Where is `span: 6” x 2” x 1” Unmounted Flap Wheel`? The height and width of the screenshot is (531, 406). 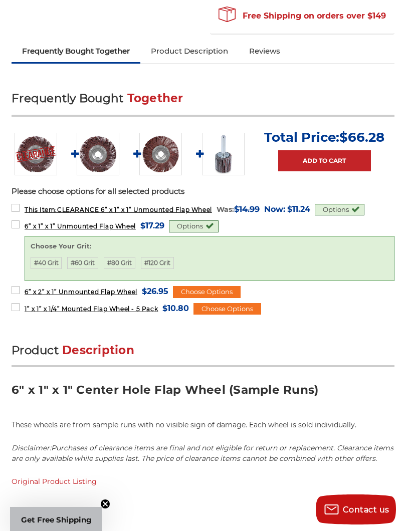
span: 6” x 2” x 1” Unmounted Flap Wheel is located at coordinates (81, 291).